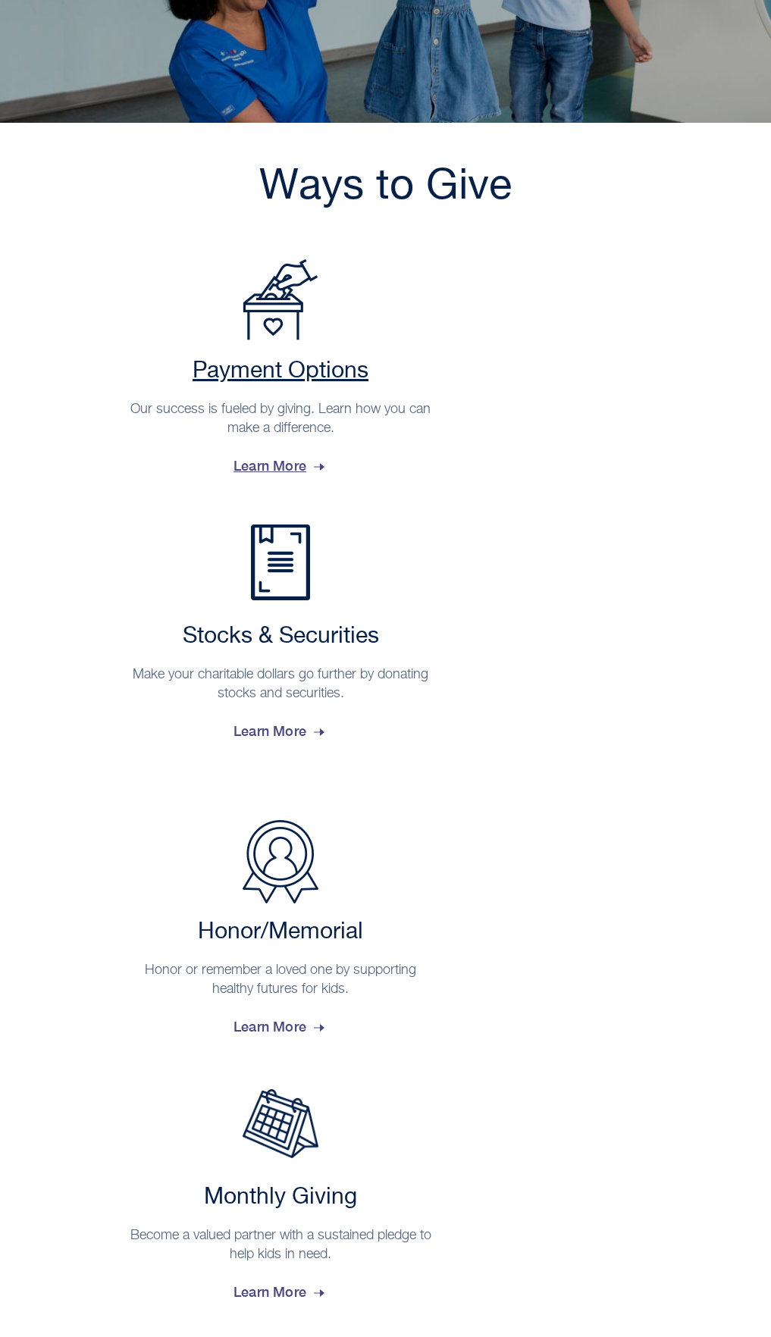 The width and height of the screenshot is (771, 1337). Describe the element at coordinates (281, 980) in the screenshot. I see `p: Honor or remember a loved one by supporting healthy futures for kids.` at that location.